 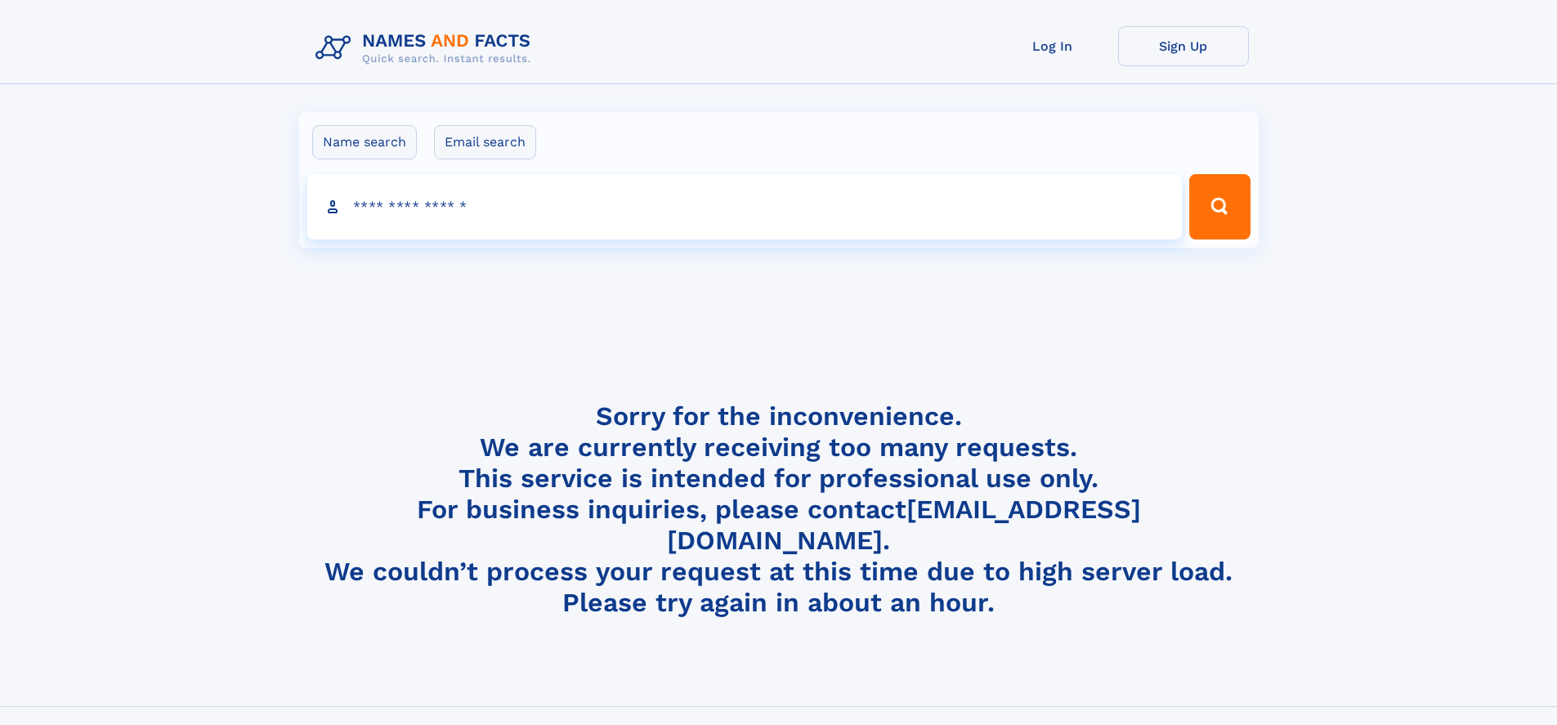 I want to click on h4: Sorry for the inconvenience. We are currently receiving too many requests. This service is intend..., so click(x=779, y=509).